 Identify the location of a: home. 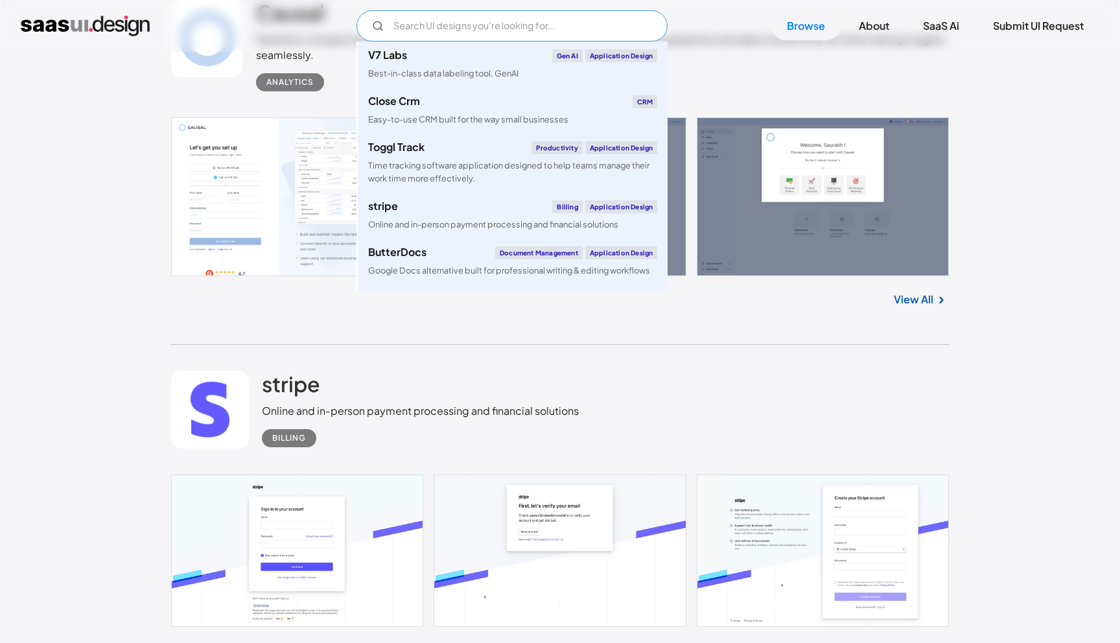
(85, 26).